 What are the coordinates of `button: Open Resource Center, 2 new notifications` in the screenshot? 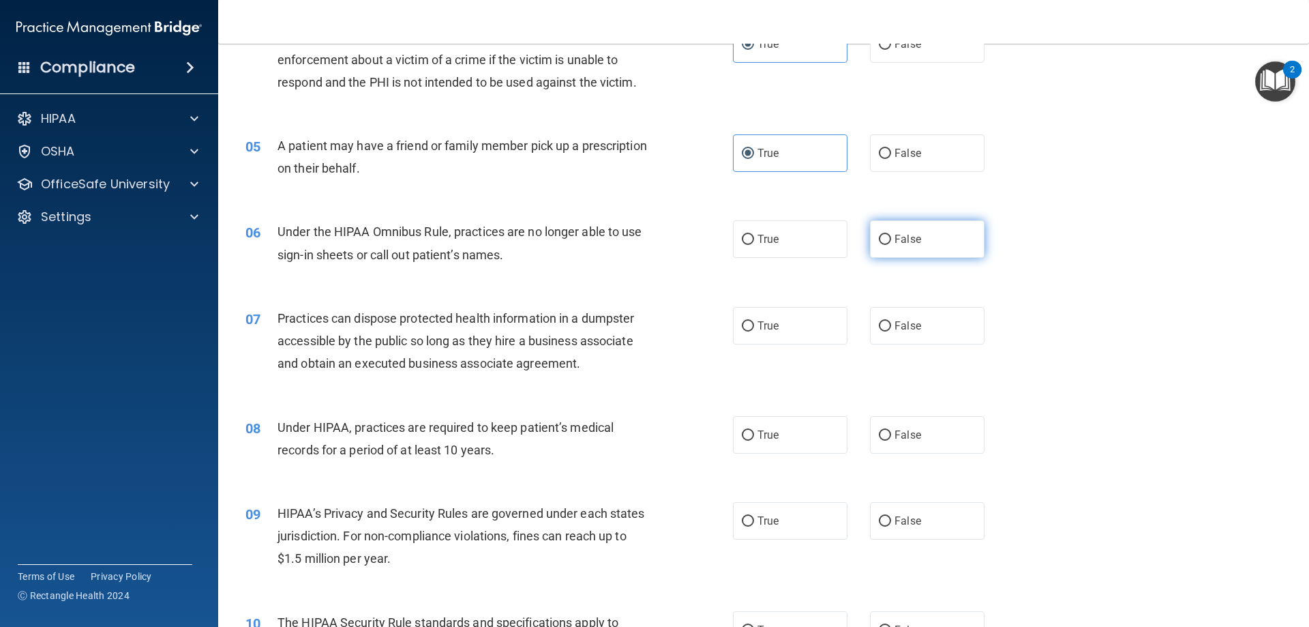 It's located at (1275, 81).